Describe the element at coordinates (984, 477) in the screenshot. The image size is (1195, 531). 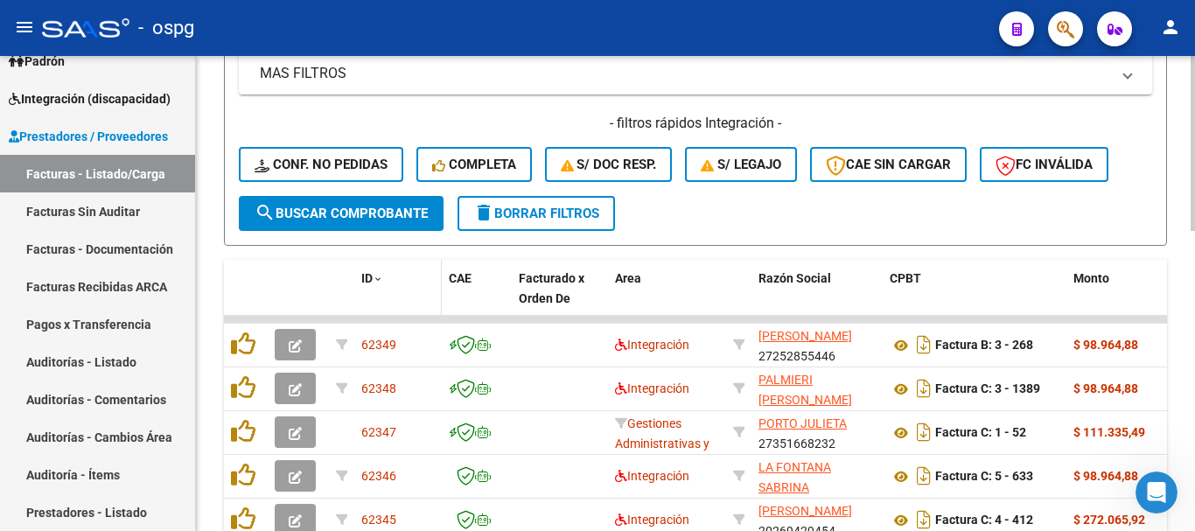
I see `strong: Factura C: 5 - 633` at that location.